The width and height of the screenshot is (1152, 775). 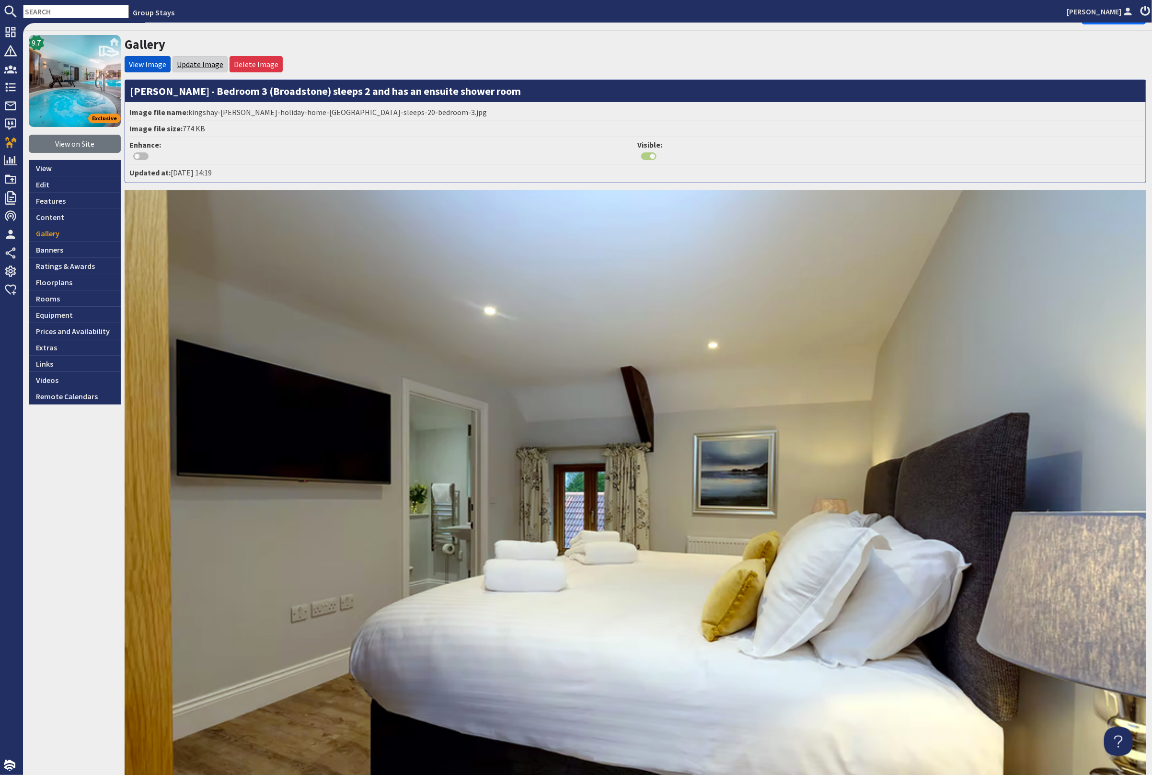 What do you see at coordinates (75, 250) in the screenshot?
I see `a: Banners` at bounding box center [75, 250].